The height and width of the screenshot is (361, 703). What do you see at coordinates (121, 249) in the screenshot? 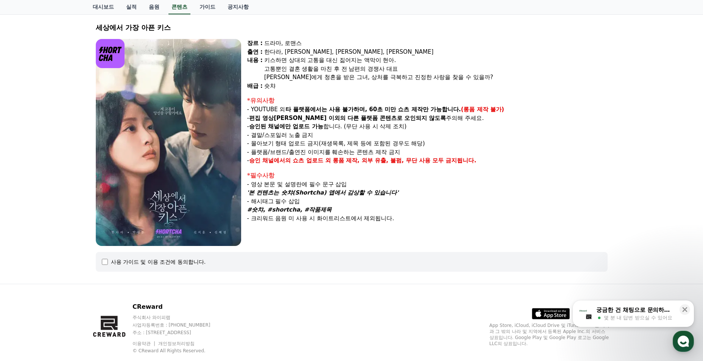
I see `a: 설정` at bounding box center [121, 249].